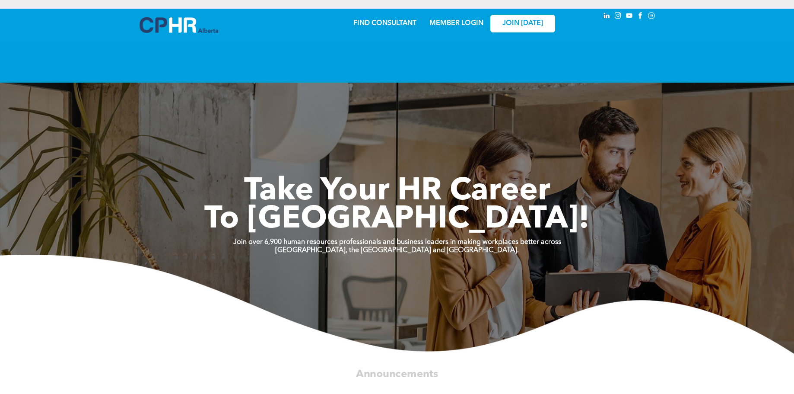 The width and height of the screenshot is (794, 394). What do you see at coordinates (397, 191) in the screenshot?
I see `span: Take Your HR Career` at bounding box center [397, 191].